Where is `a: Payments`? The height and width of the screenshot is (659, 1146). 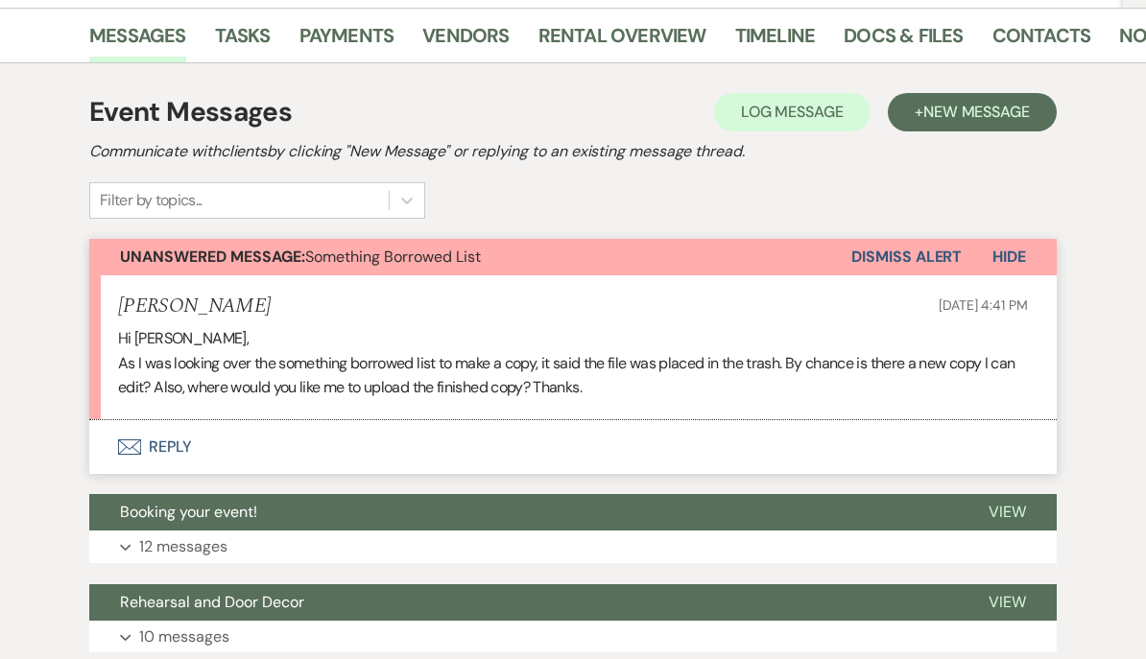
a: Payments is located at coordinates (346, 42).